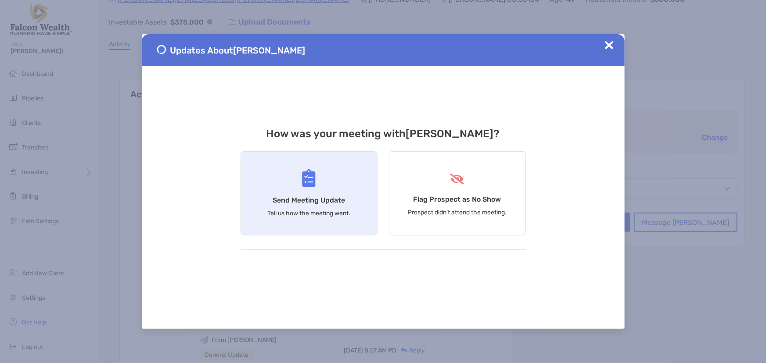 This screenshot has width=766, height=363. I want to click on p: Prospect didn’t attend the meeting., so click(457, 212).